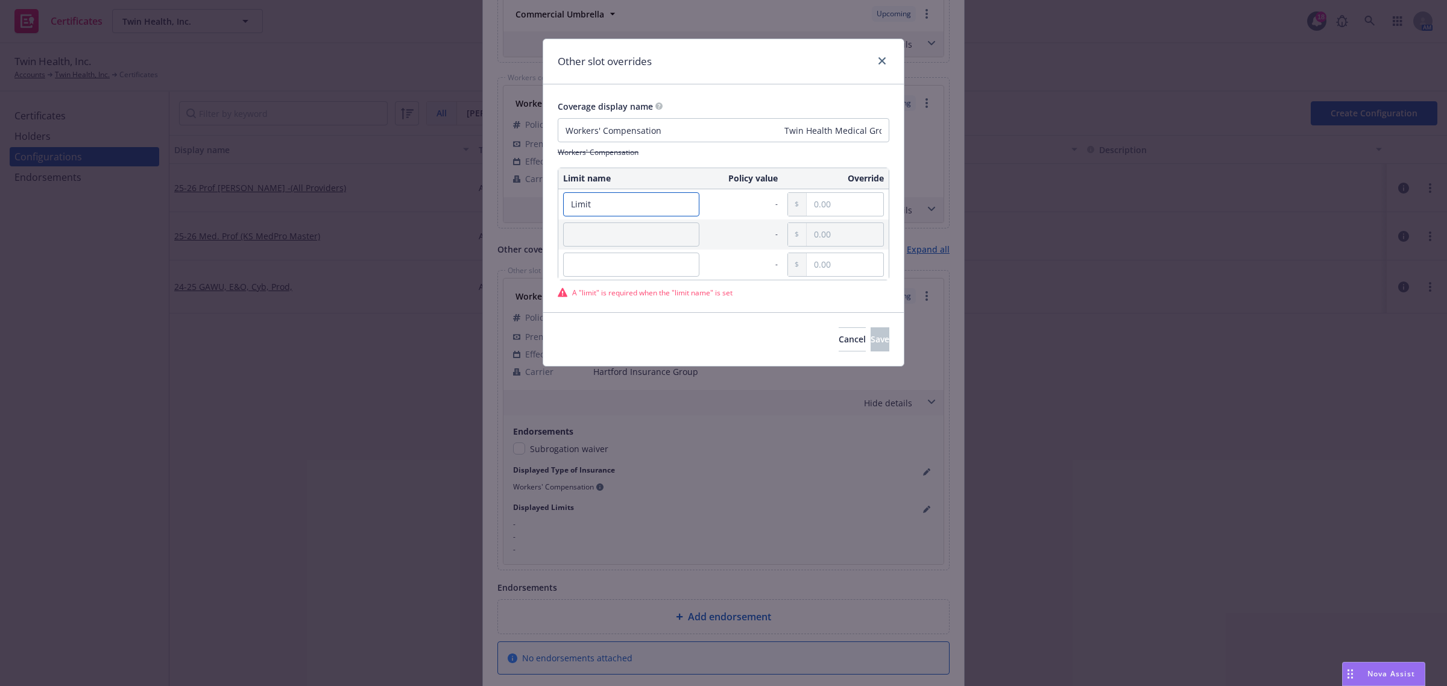  I want to click on span: Cancel, so click(852, 339).